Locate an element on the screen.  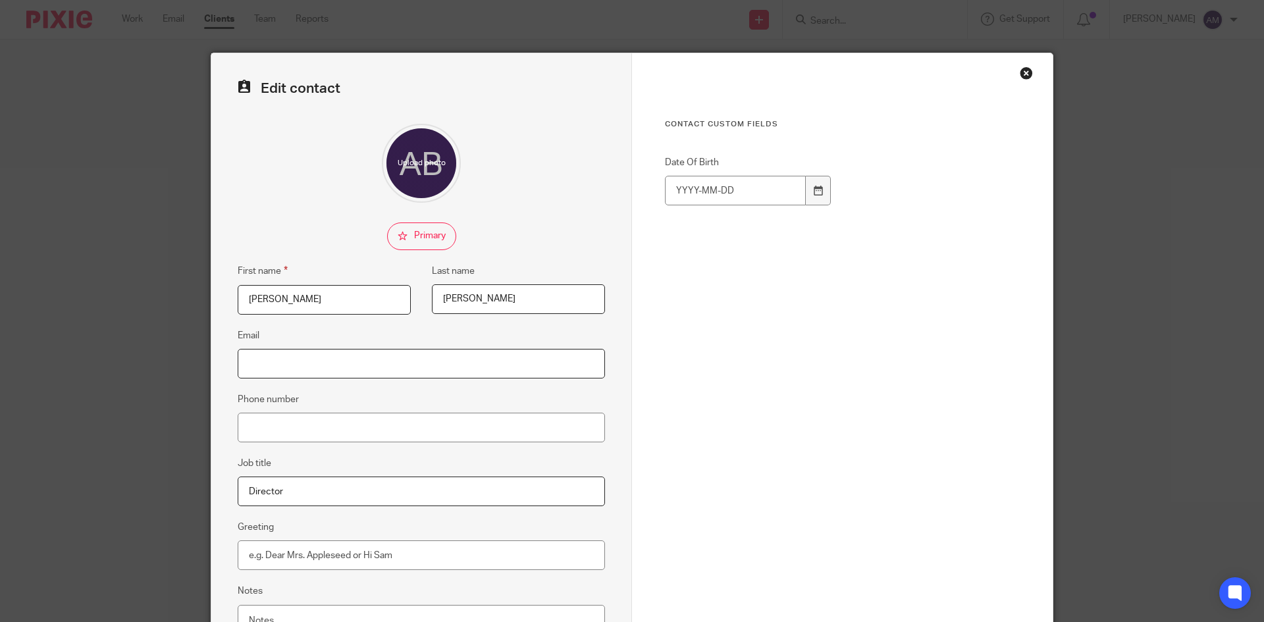
label: Phone number is located at coordinates (268, 400).